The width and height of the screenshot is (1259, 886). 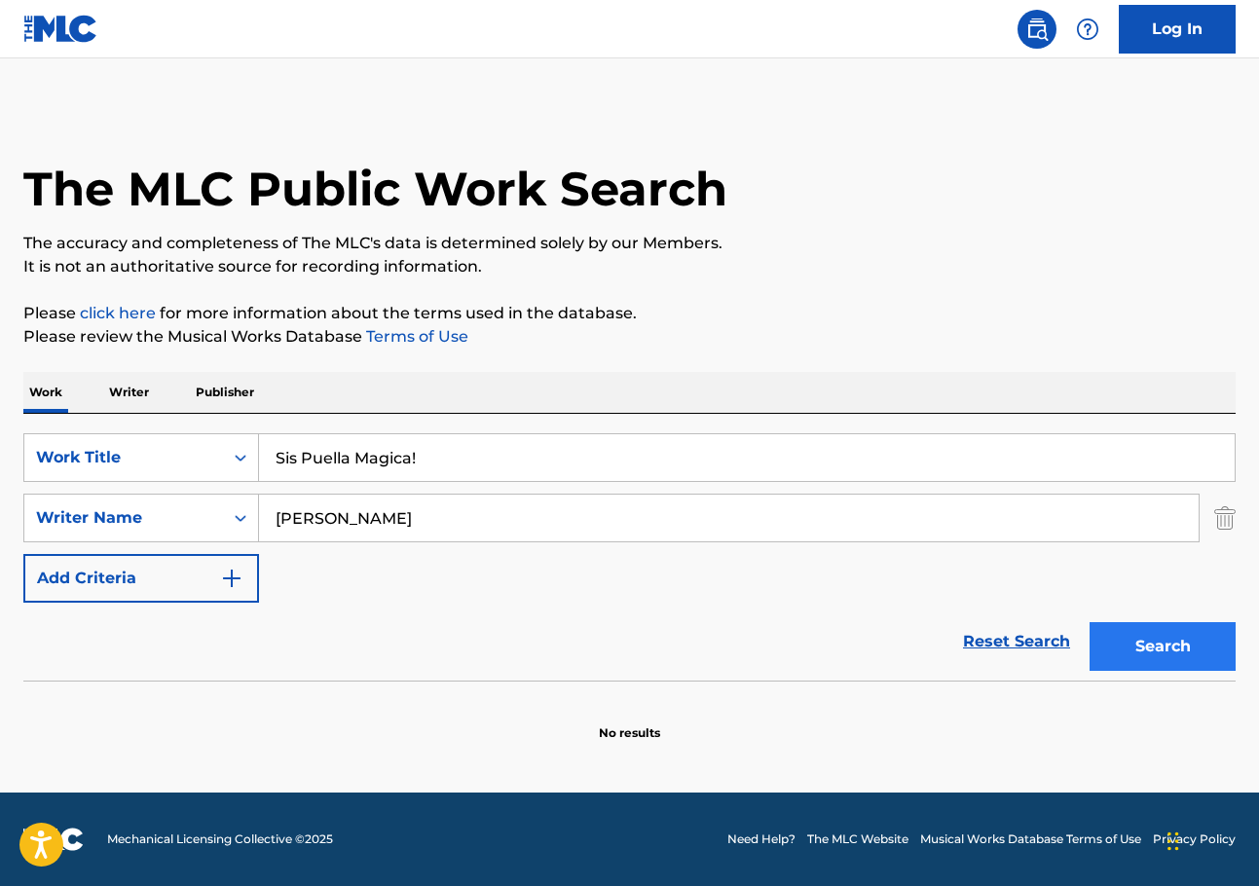 I want to click on a: The MLC Website, so click(x=858, y=839).